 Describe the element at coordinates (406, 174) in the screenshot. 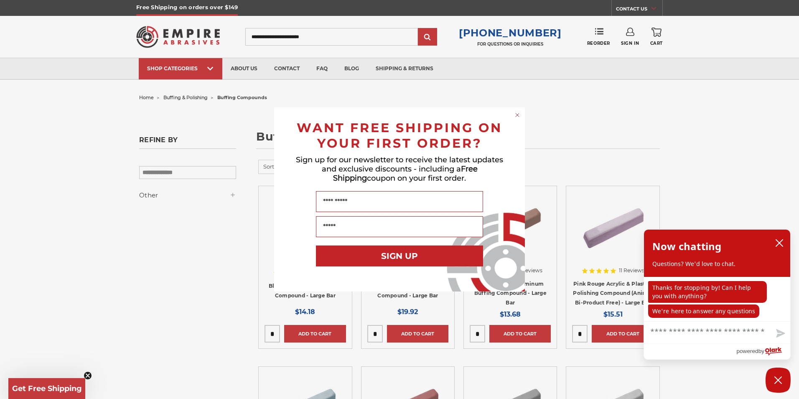

I see `span: Free Shipping` at that location.